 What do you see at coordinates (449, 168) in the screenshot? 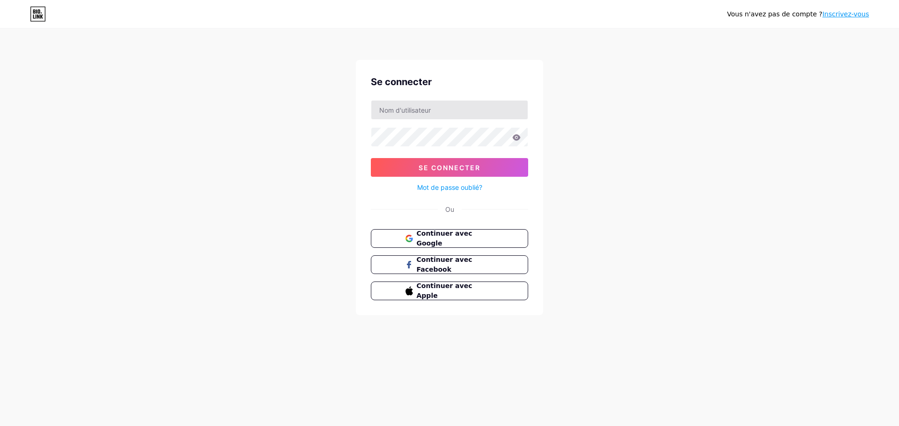
I see `button: Se connecter` at bounding box center [449, 168].